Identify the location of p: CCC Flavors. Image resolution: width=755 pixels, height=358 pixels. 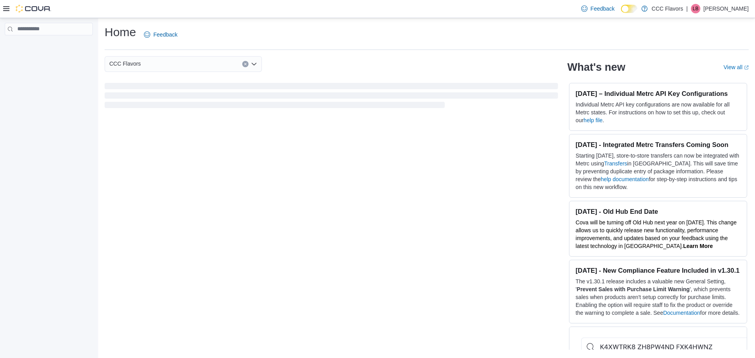
(667, 9).